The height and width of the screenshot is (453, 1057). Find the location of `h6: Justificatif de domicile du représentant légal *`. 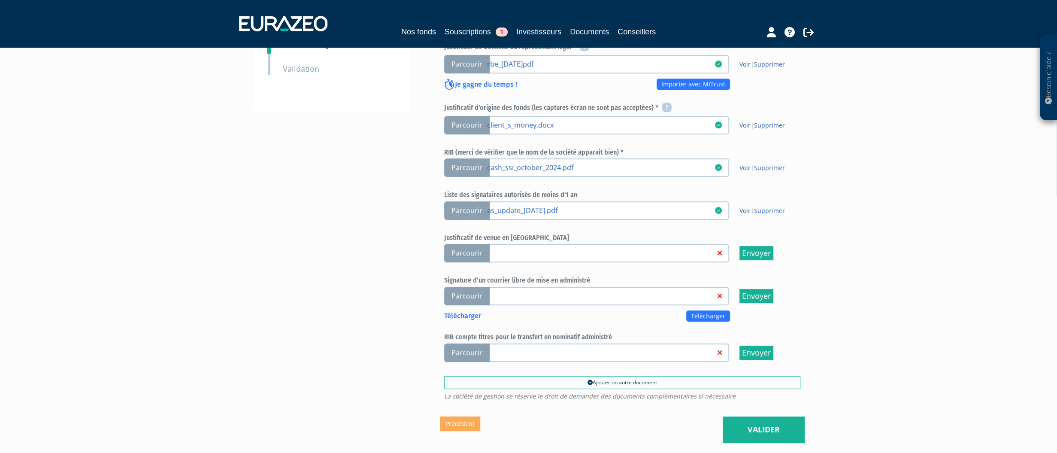

h6: Justificatif de domicile du représentant légal * is located at coordinates (622, 47).